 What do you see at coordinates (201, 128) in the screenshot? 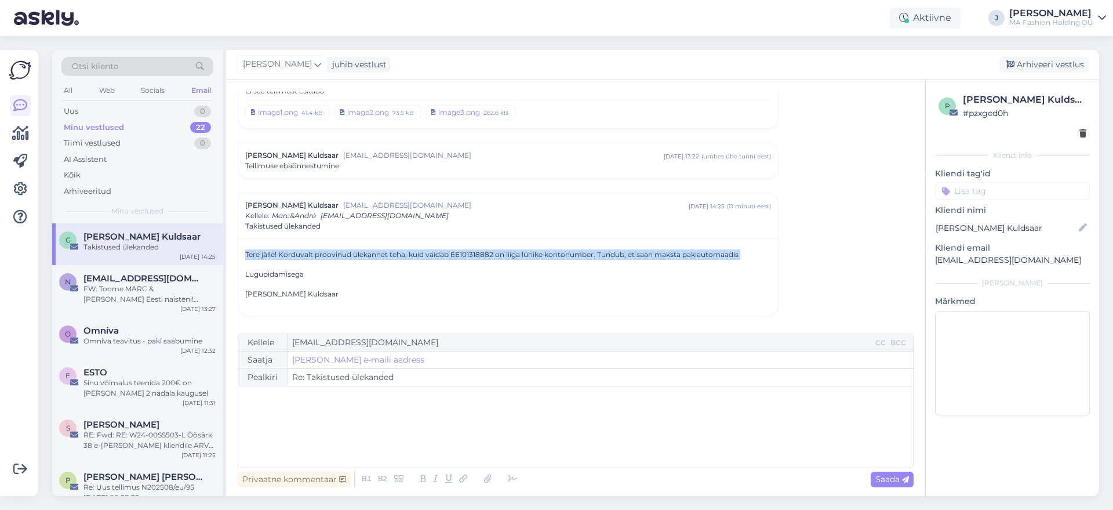
I see `div: 22` at bounding box center [201, 128].